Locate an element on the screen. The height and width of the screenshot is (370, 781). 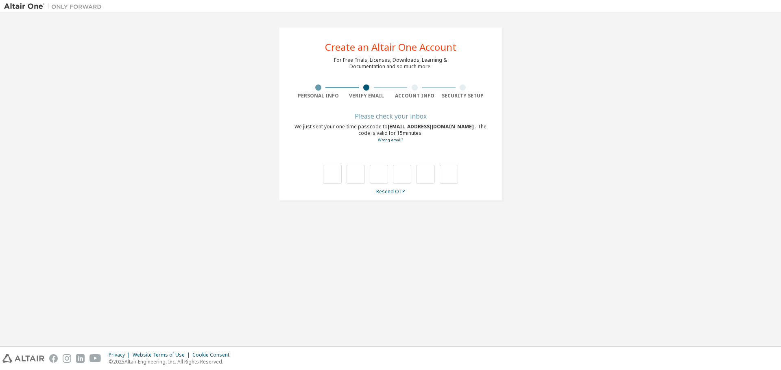
div: Privacy is located at coordinates (120, 355).